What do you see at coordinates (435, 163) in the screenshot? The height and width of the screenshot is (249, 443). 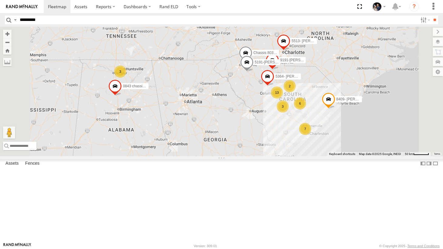 I see `label: Hide Summary Table` at bounding box center [435, 163].